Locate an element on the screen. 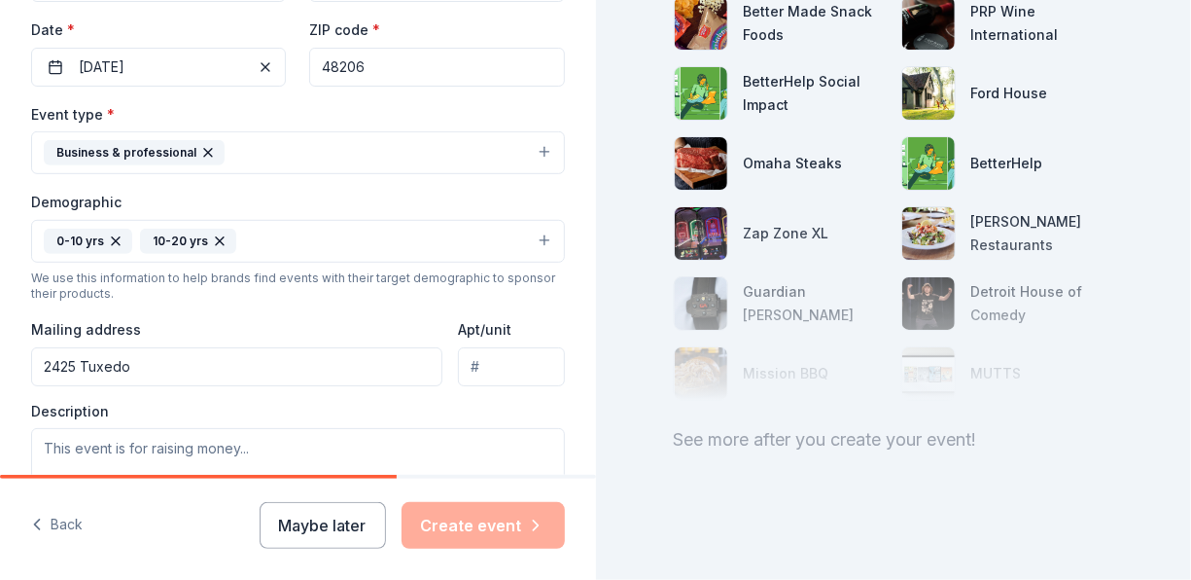 The image size is (1191, 580). div: BetterHelp Social Impact is located at coordinates (815, 93).